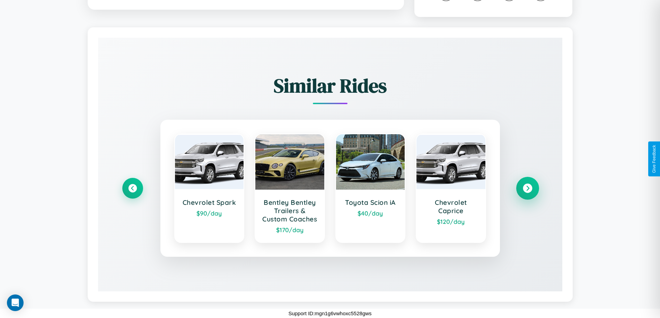 This screenshot has height=318, width=660. What do you see at coordinates (330, 86) in the screenshot?
I see `h2: Similar Rides` at bounding box center [330, 86].